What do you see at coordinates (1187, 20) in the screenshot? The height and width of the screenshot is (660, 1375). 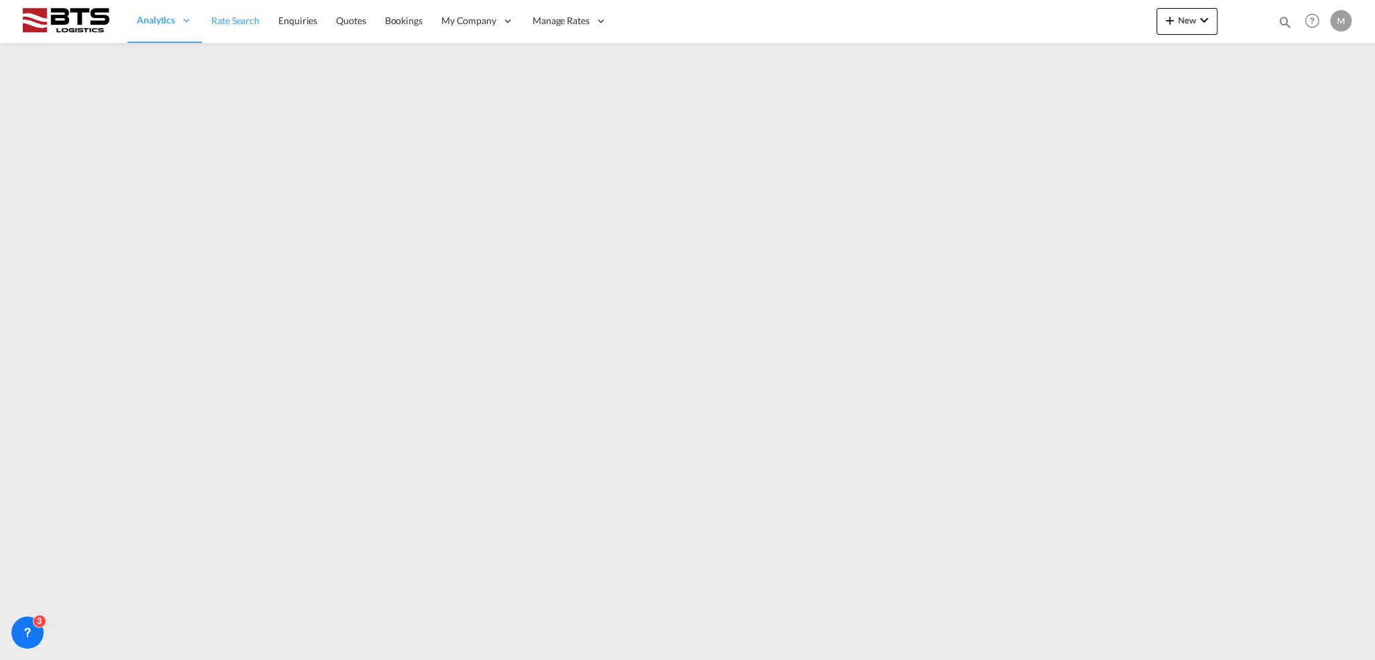 I see `span: New` at bounding box center [1187, 20].